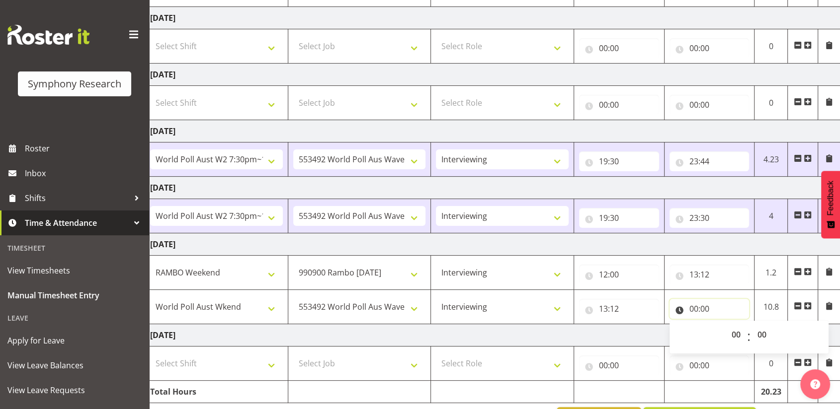 This screenshot has height=409, width=840. What do you see at coordinates (75, 366) in the screenshot?
I see `span: View Leave Balances` at bounding box center [75, 366].